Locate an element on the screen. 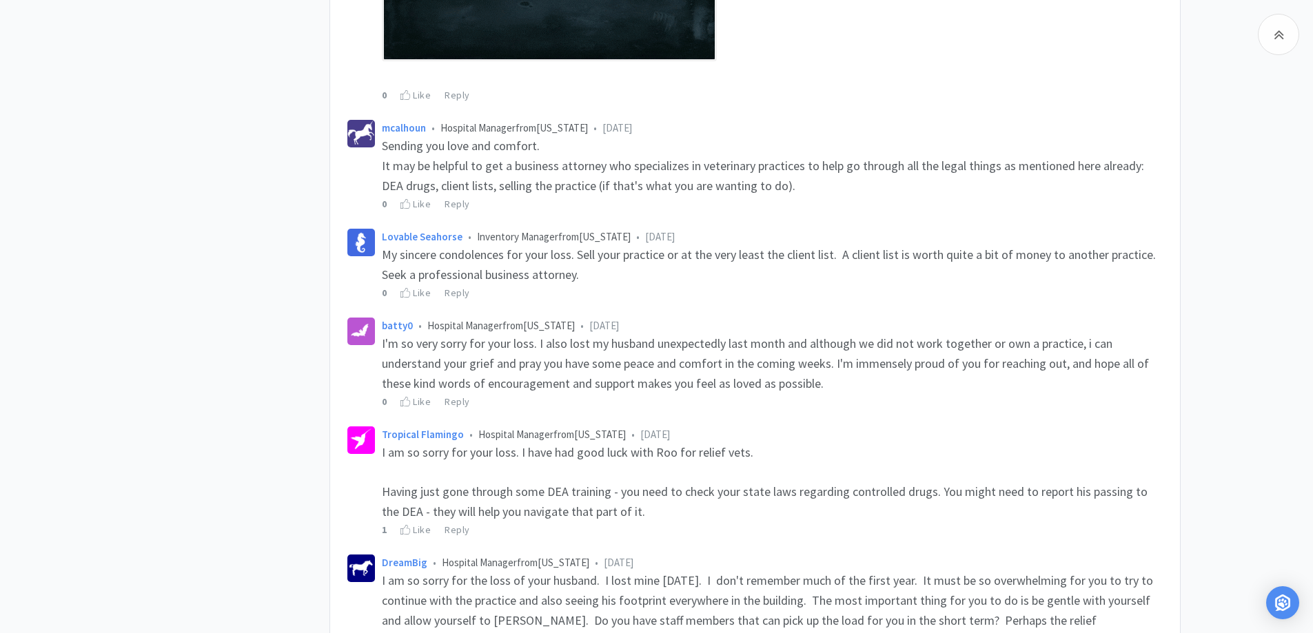  span: Having just gone through some DEA training - you need to check your state laws regarding controll... is located at coordinates (766, 502).